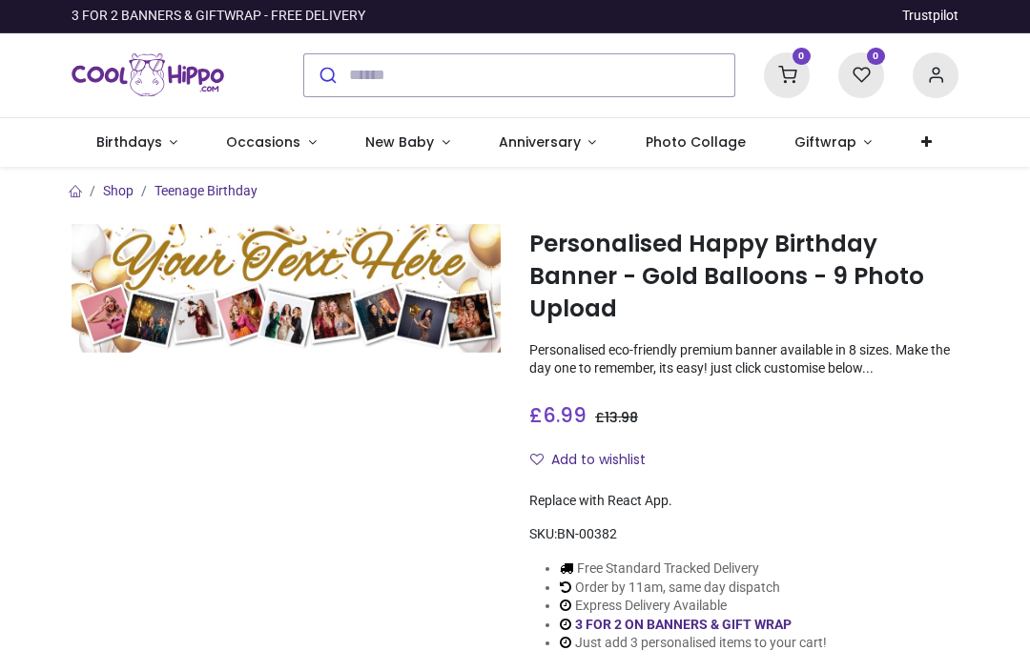  Describe the element at coordinates (206, 191) in the screenshot. I see `a: Teenage Birthday` at that location.